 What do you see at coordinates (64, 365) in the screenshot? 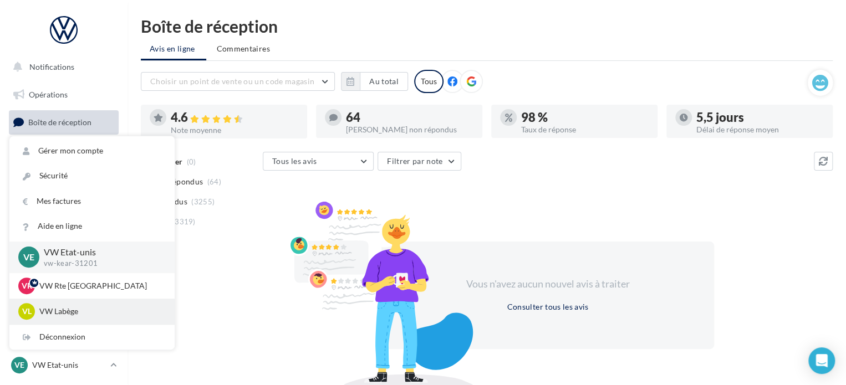
I see `a: VE VW Etat-unis` at bounding box center [64, 365].